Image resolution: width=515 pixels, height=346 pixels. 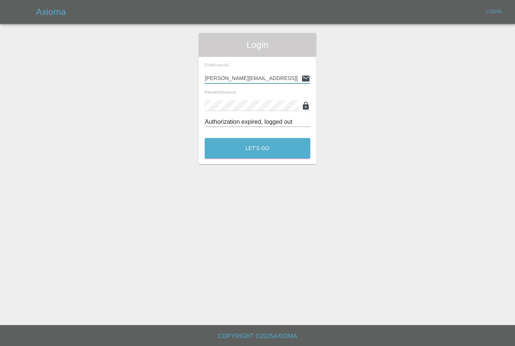 I want to click on h6: Copyright © 2025 Axioma, so click(x=257, y=336).